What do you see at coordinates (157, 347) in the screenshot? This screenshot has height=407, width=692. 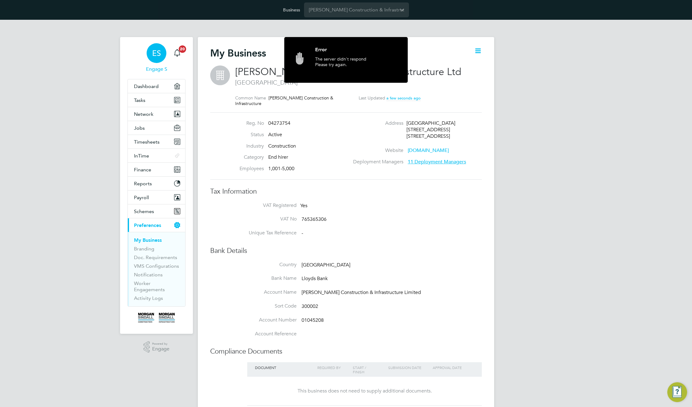 I see `a: Powered byEngage` at bounding box center [157, 347].